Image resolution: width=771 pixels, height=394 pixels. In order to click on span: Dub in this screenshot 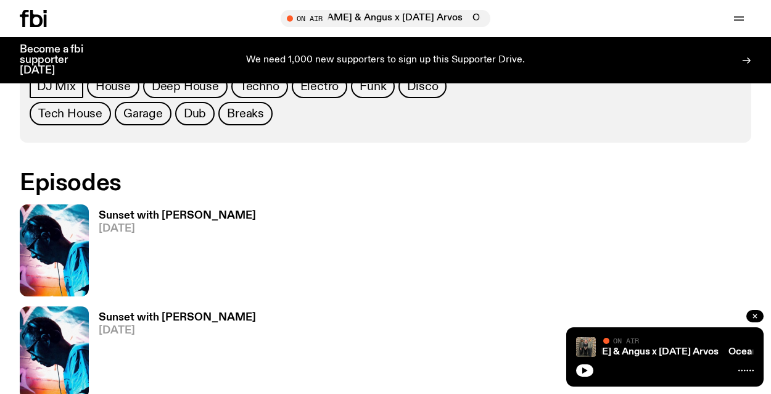, I will do `click(195, 114)`.